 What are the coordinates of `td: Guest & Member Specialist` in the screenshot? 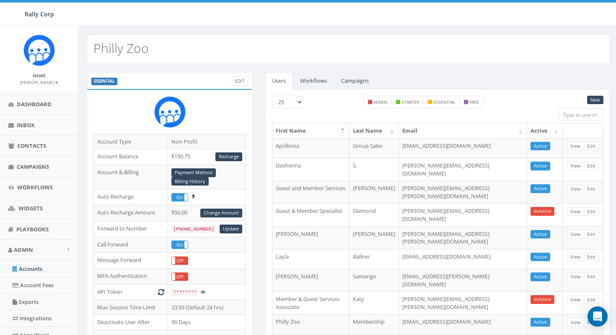 It's located at (311, 214).